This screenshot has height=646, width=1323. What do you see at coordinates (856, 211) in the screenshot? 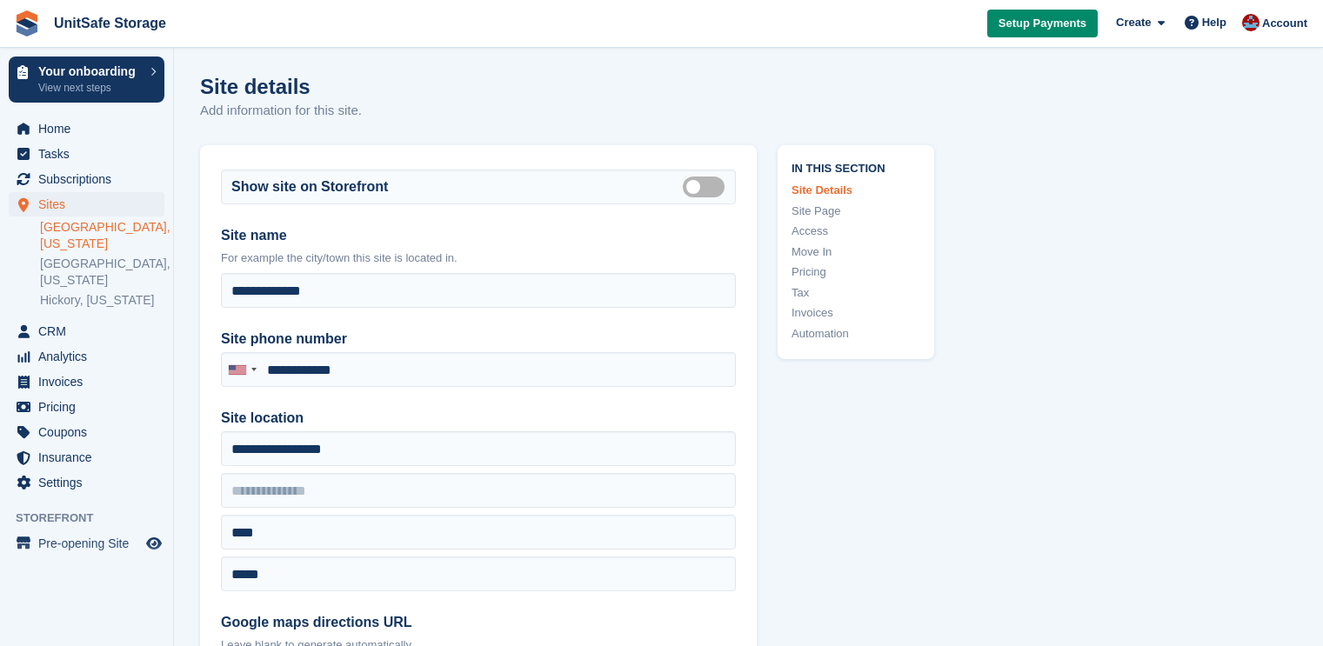
I see `a: Site Page` at bounding box center [856, 211].